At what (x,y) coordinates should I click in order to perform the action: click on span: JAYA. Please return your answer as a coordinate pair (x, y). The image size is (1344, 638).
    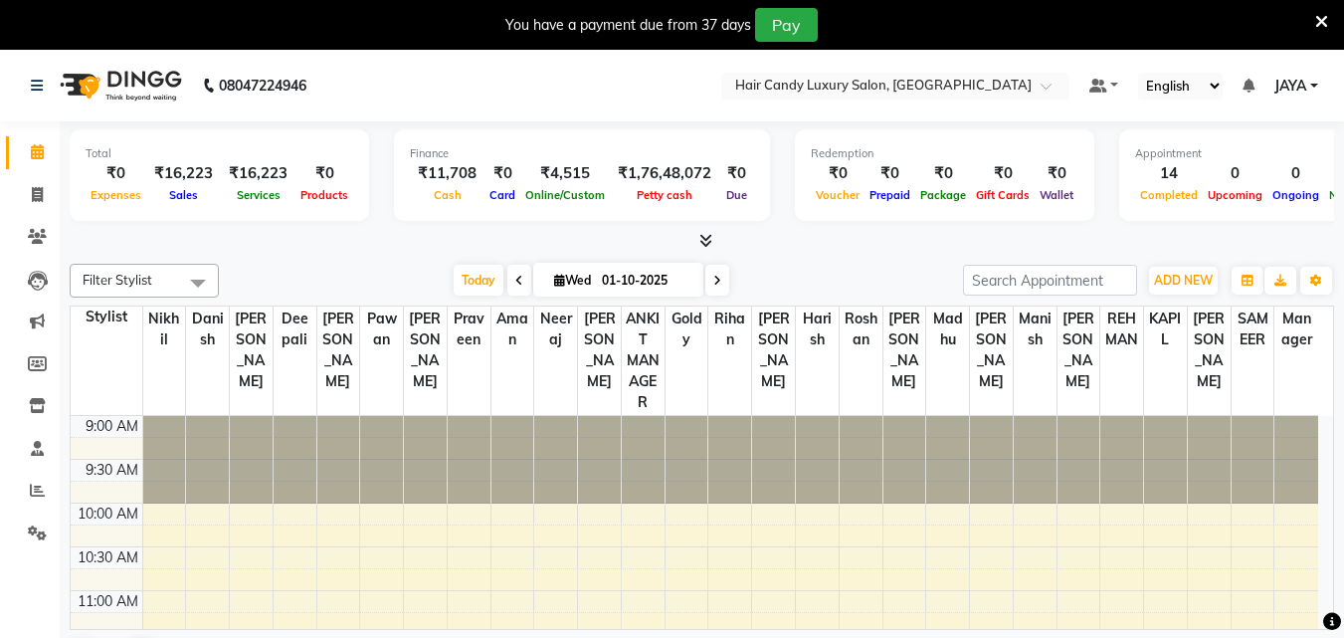
    Looking at the image, I should click on (1290, 86).